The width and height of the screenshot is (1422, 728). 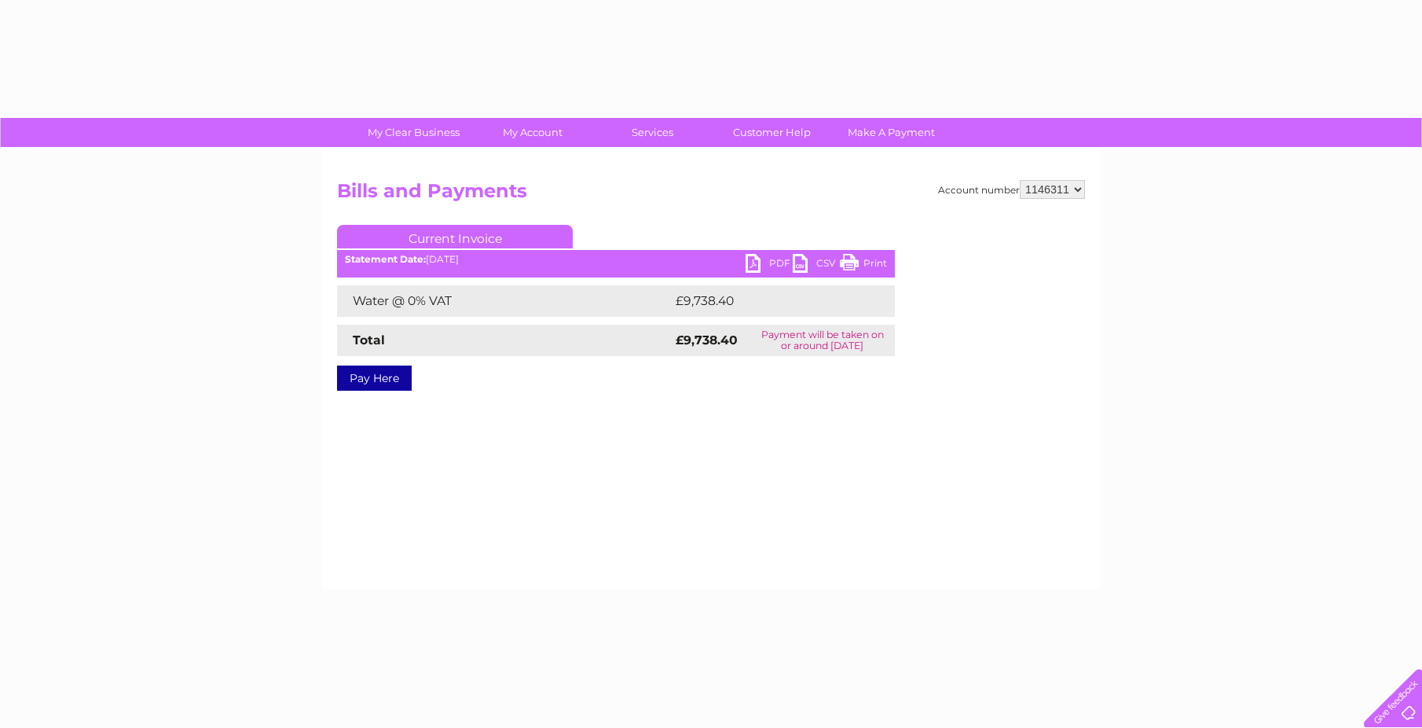 What do you see at coordinates (891, 132) in the screenshot?
I see `a: Make A Payment` at bounding box center [891, 132].